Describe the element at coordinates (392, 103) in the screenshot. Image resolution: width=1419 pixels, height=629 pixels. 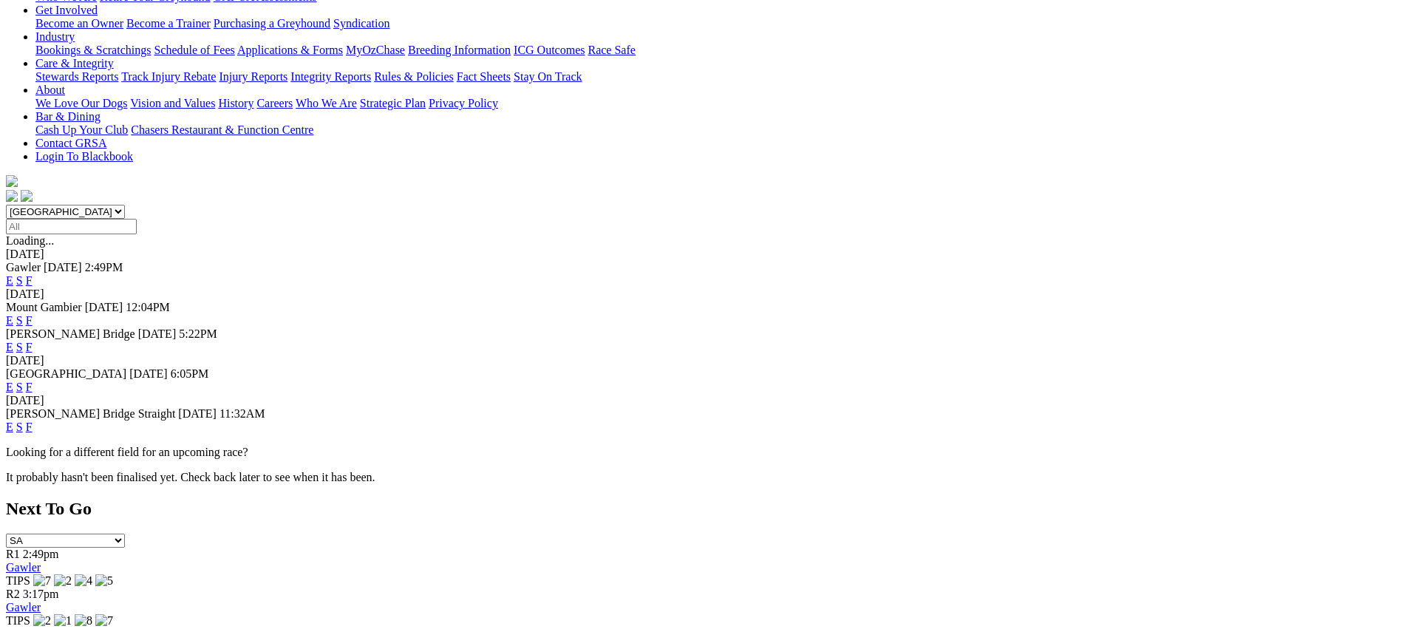
I see `a: Strategic Plan` at that location.